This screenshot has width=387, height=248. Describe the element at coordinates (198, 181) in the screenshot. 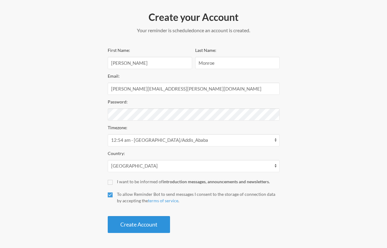

I see `div: I want to be informed of` at that location.